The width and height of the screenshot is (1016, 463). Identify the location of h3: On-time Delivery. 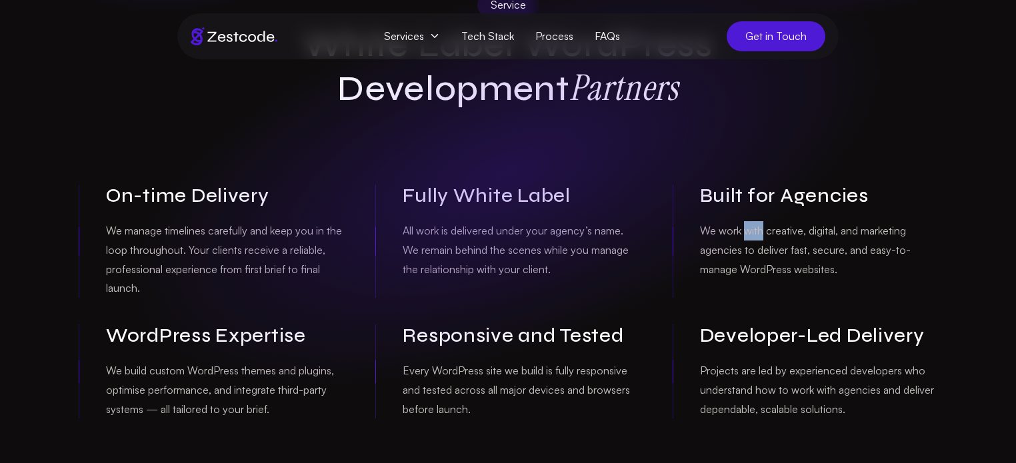
(225, 196).